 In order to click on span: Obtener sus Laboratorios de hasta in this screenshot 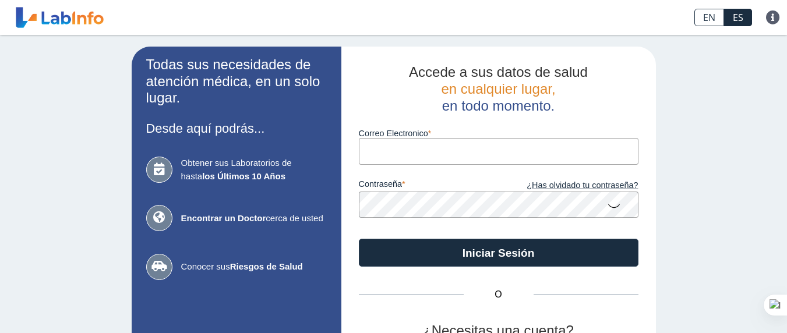, I will do `click(254, 169)`.